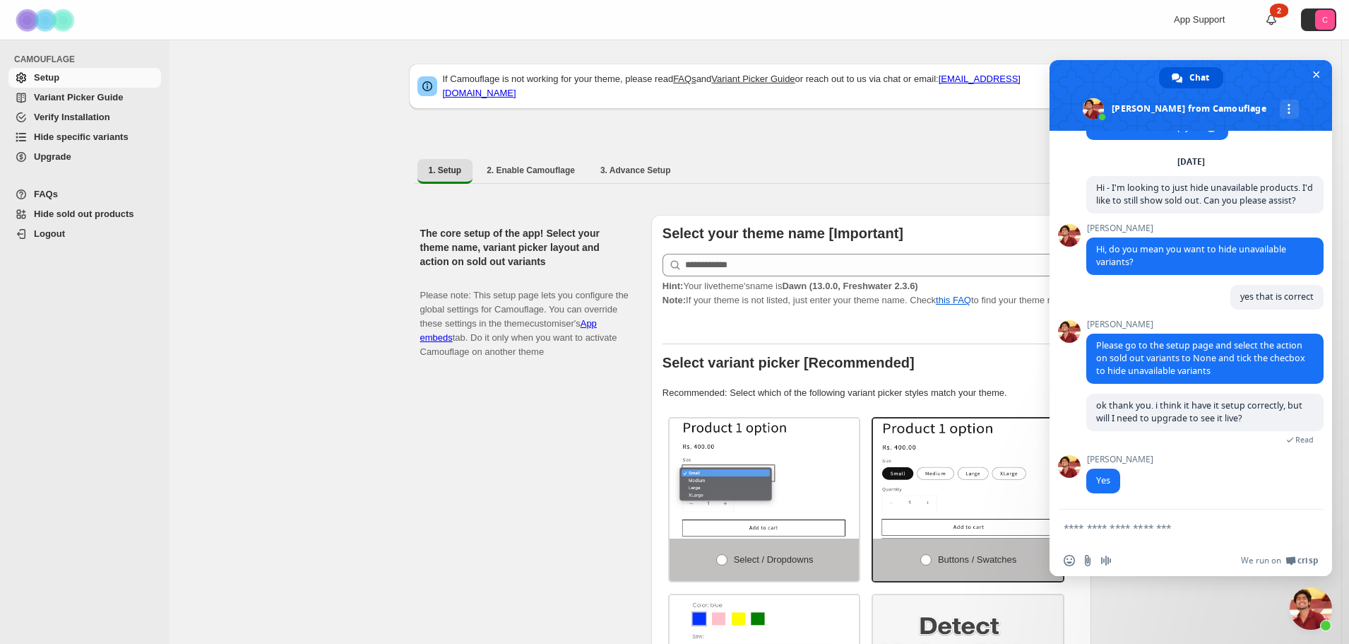 This screenshot has width=1349, height=644. What do you see at coordinates (1279, 11) in the screenshot?
I see `div: 2` at bounding box center [1279, 11].